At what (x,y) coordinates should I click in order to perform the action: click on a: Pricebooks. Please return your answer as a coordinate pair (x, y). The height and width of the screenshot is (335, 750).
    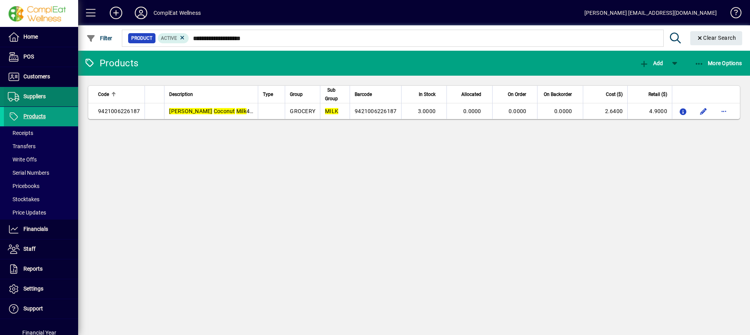
    Looking at the image, I should click on (41, 186).